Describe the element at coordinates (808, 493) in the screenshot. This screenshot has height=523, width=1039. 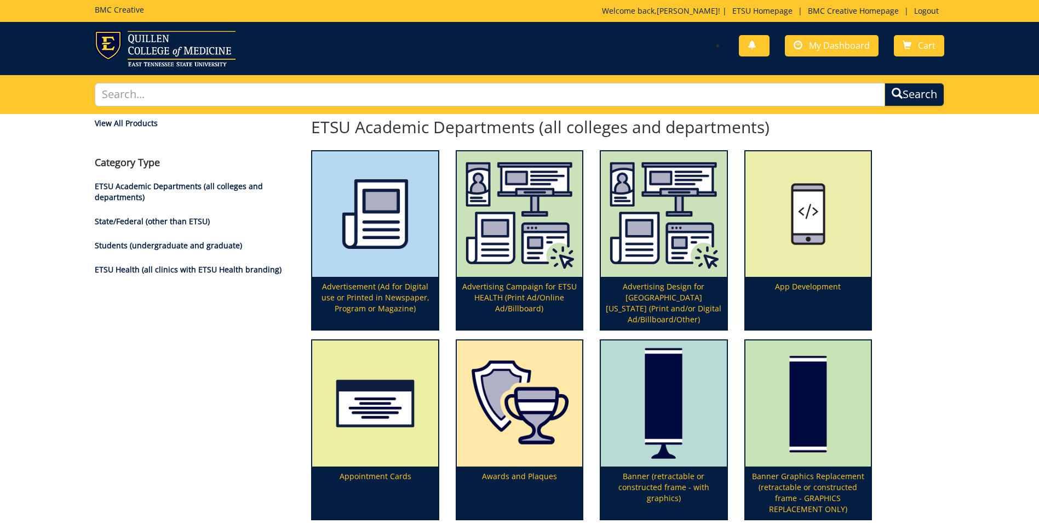
I see `p: Banner Graphics Replacement (retractable or constructed frame - GRAPHICS REPLACEMENT ONLY)` at that location.